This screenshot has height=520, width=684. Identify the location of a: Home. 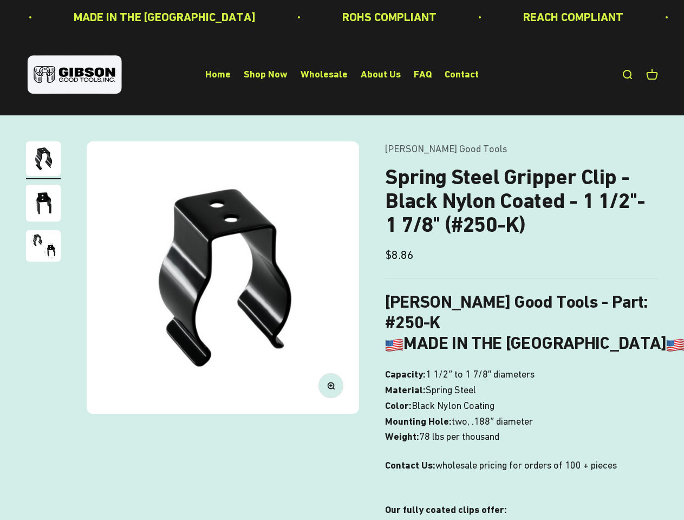
(218, 74).